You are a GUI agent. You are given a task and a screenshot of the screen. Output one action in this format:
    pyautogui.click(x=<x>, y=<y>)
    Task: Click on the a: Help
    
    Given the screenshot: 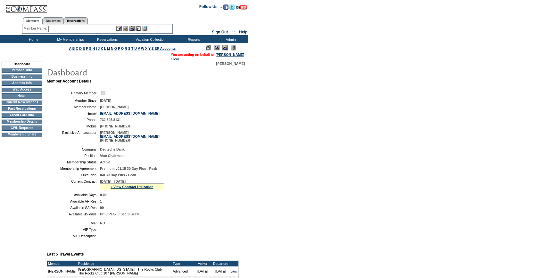 What is the action you would take?
    pyautogui.click(x=243, y=32)
    